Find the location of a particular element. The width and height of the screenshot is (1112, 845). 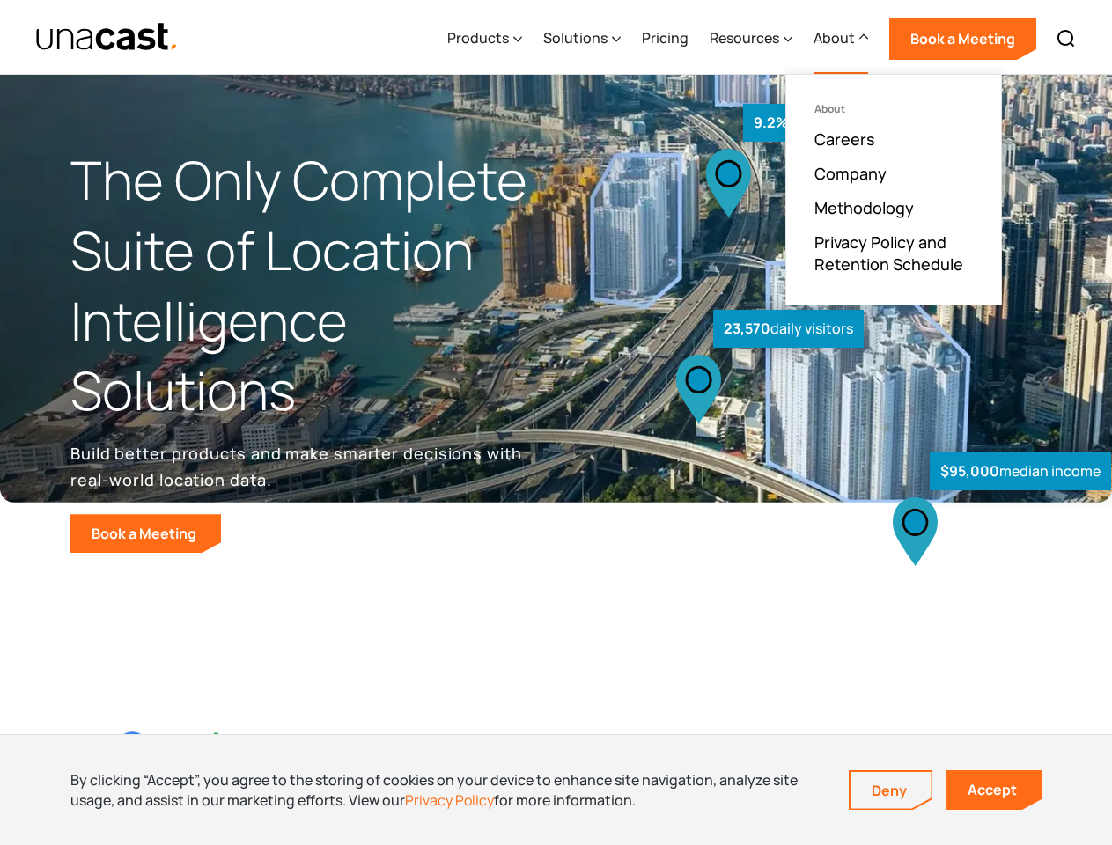

div: median income is located at coordinates (1021, 471).